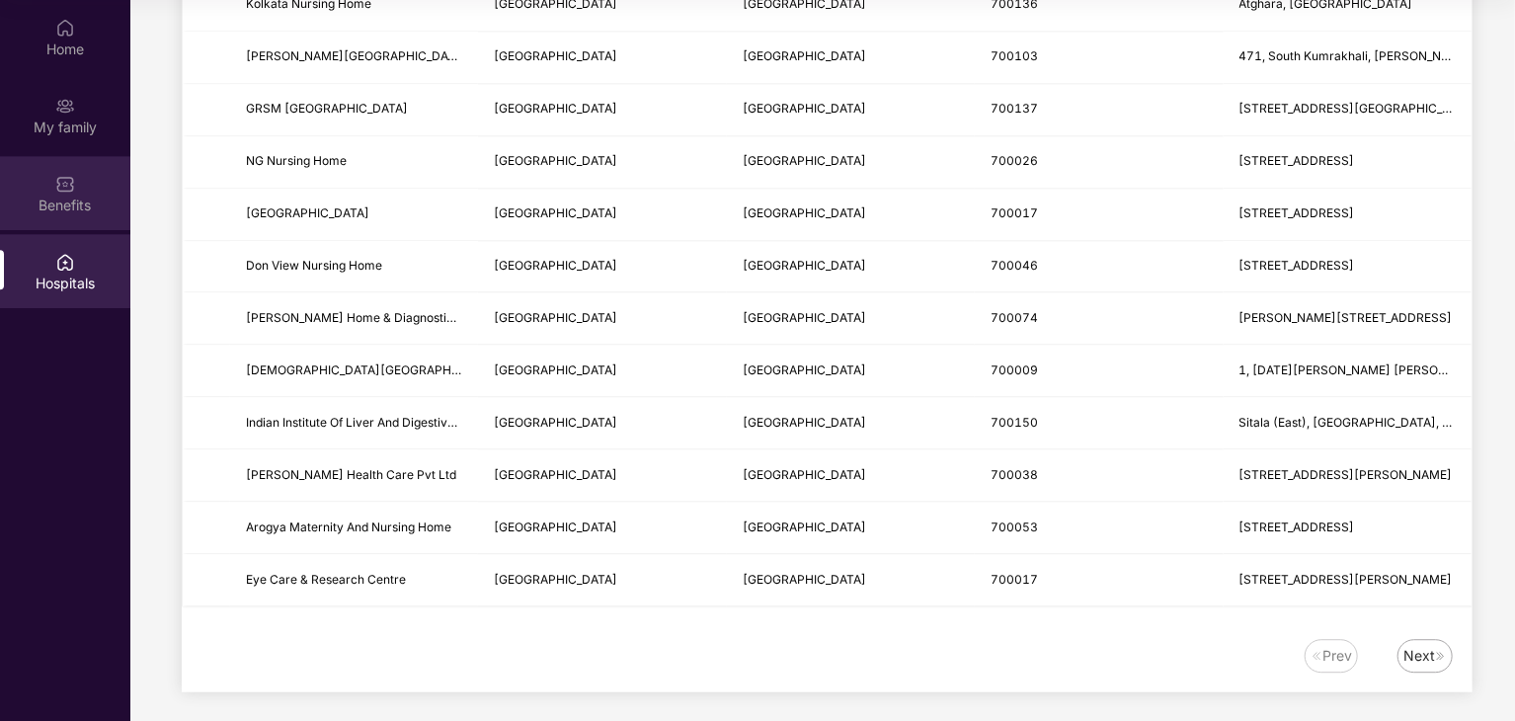 The width and height of the screenshot is (1515, 721). I want to click on td: Aditya Bhawan, B Block, 1st Floor, 148, Jessore Road, so click(1347, 318).